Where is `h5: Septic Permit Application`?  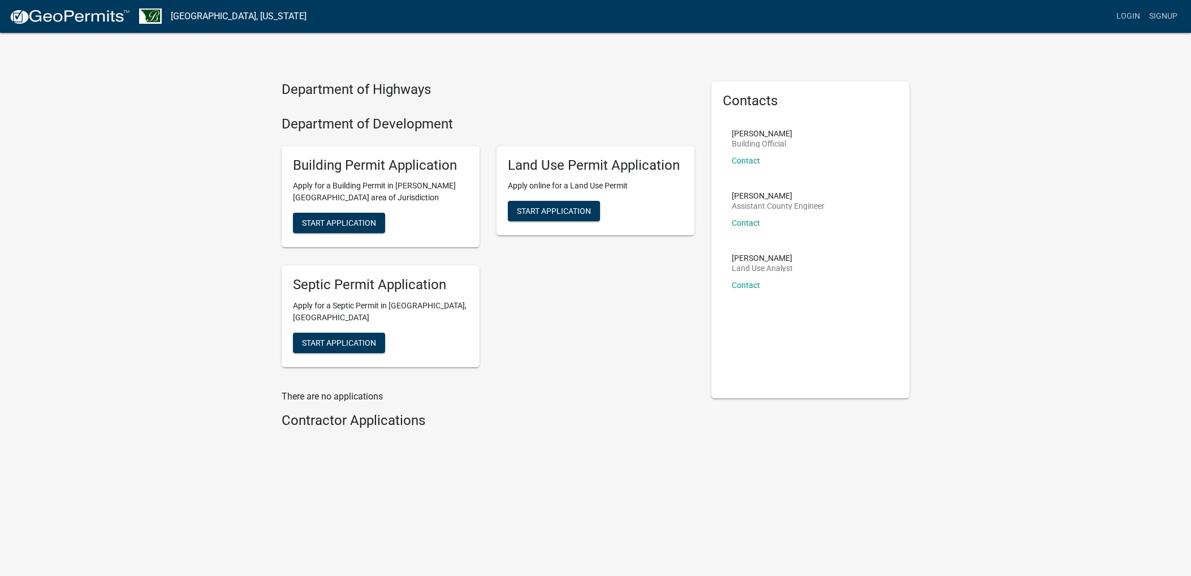
h5: Septic Permit Application is located at coordinates (381, 285).